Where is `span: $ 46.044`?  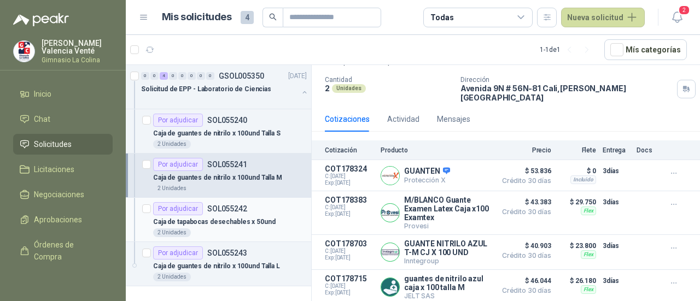
span: $ 46.044 is located at coordinates (524, 281).